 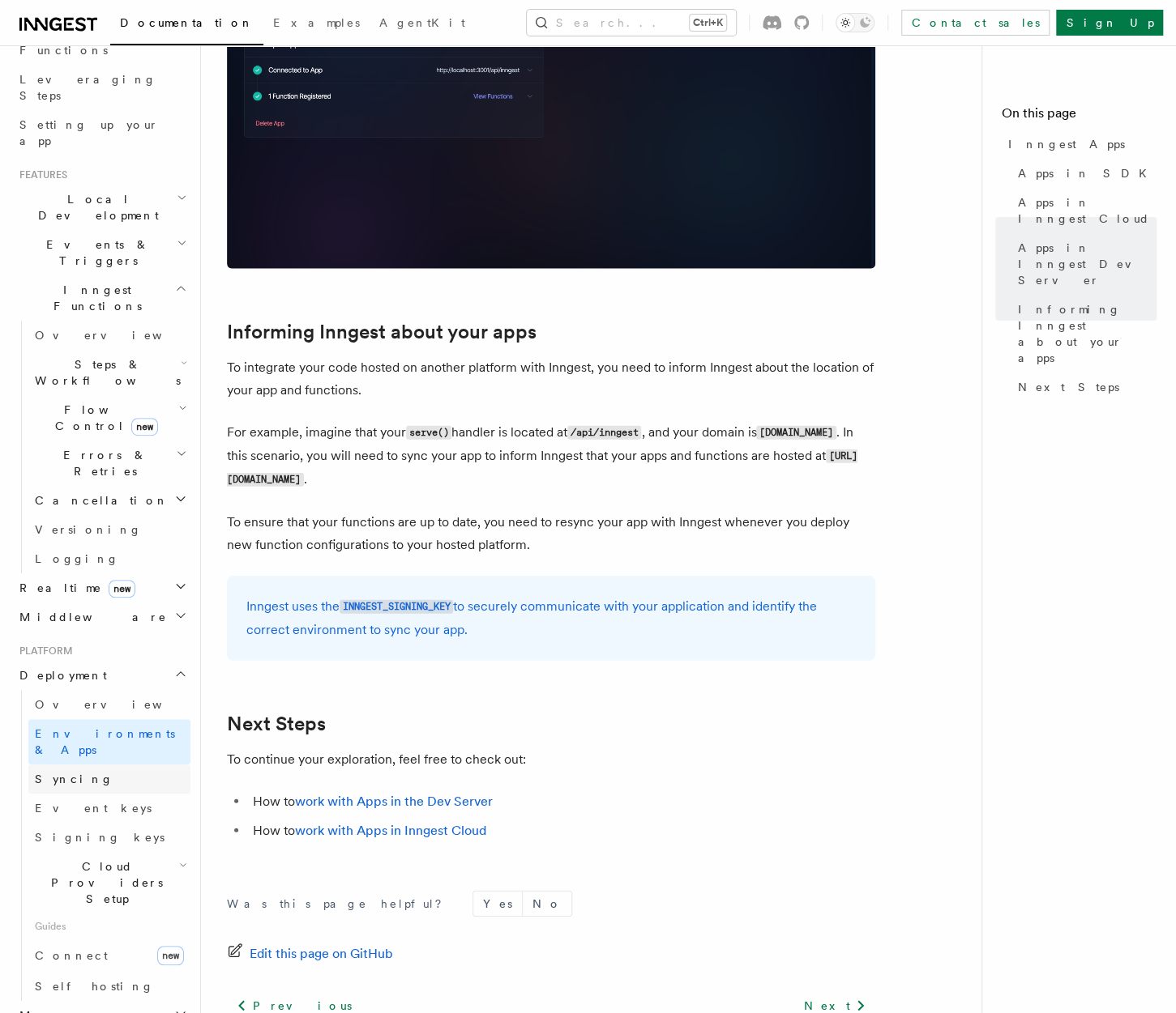 I want to click on span: AgentKit, so click(x=423, y=23).